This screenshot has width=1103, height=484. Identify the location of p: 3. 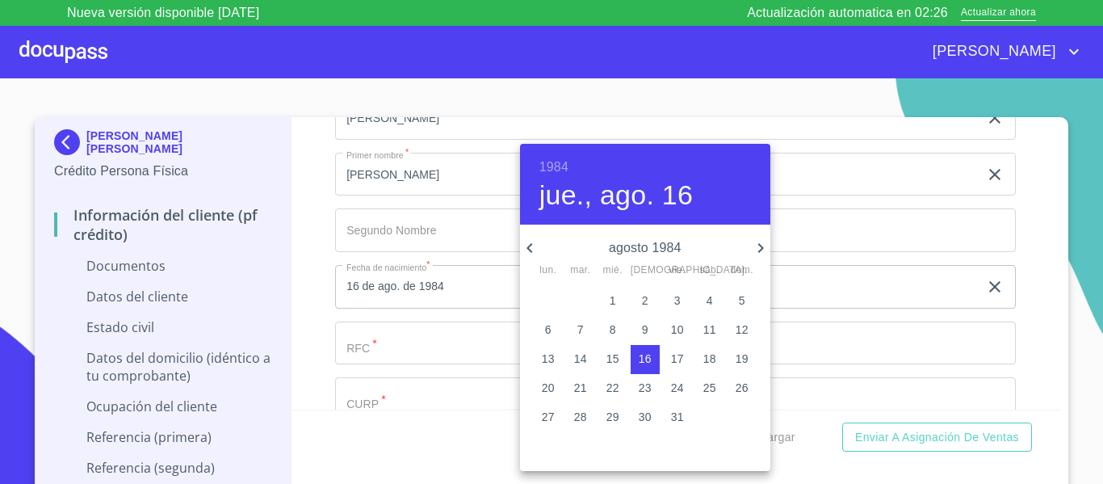
(677, 300).